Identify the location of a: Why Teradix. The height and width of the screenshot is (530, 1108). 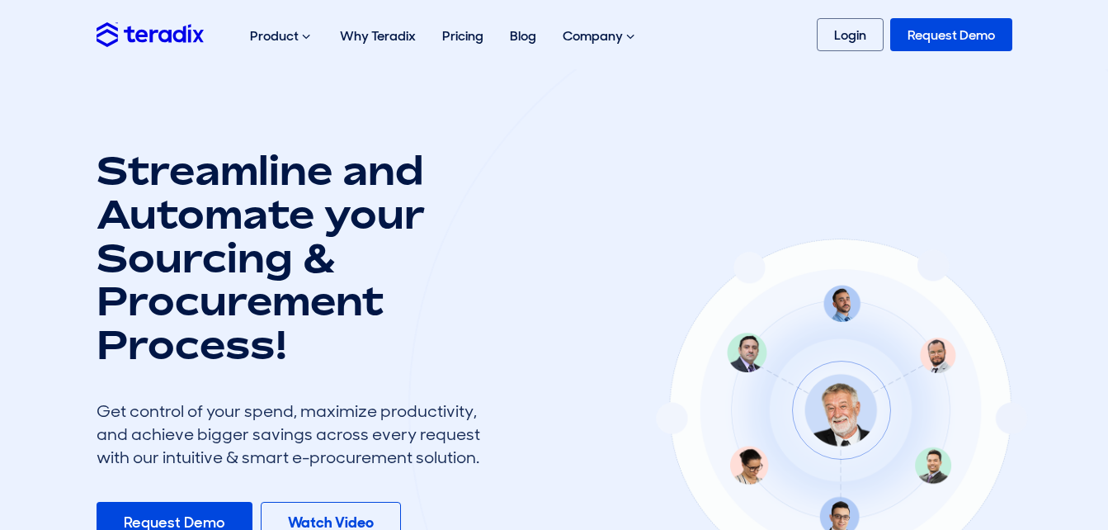
(378, 35).